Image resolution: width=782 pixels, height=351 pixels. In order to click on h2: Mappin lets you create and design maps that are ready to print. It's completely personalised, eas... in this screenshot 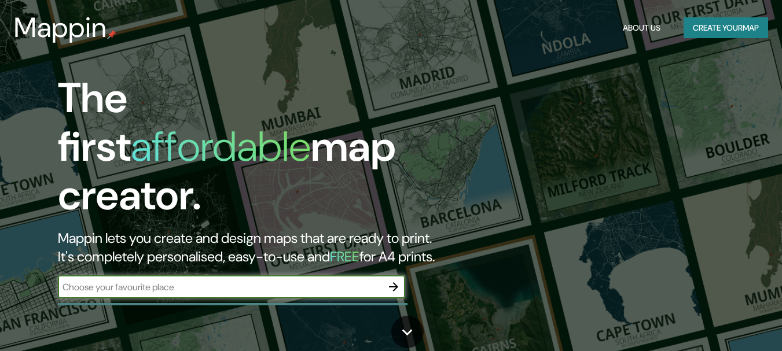, I will do `click(254, 248)`.